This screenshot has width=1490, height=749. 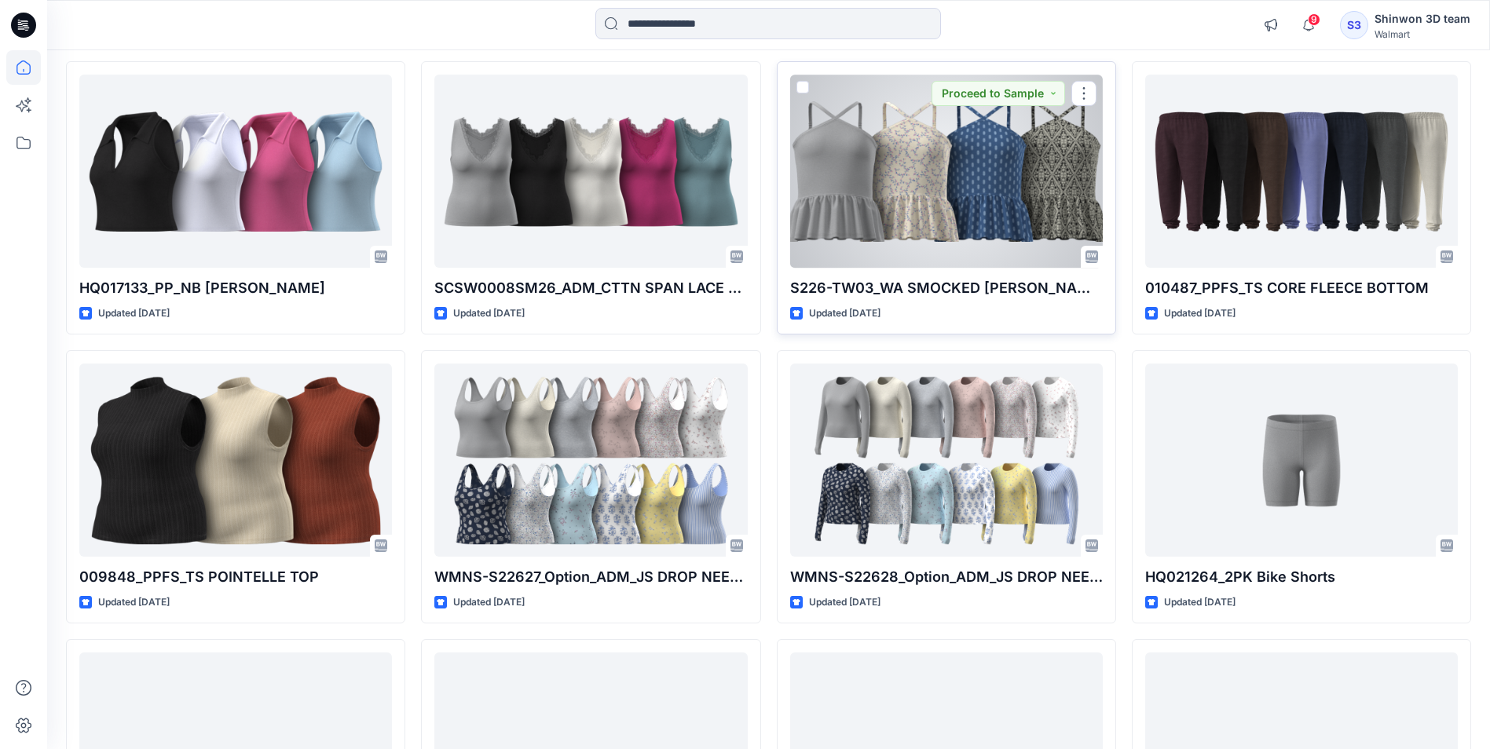 I want to click on a: S226-TW03_WA SMOCKED HALTER CAMI, so click(x=947, y=170).